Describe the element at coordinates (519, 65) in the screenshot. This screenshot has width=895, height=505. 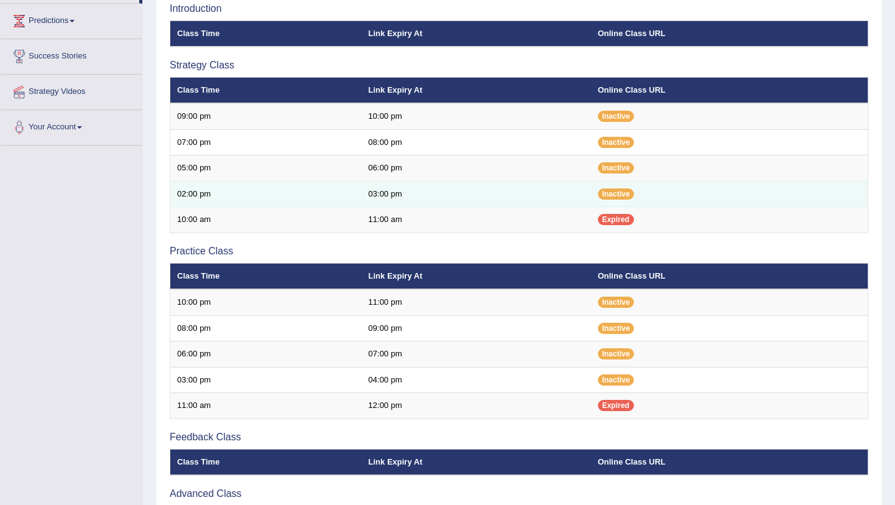
I see `h3: Strategy Class` at that location.